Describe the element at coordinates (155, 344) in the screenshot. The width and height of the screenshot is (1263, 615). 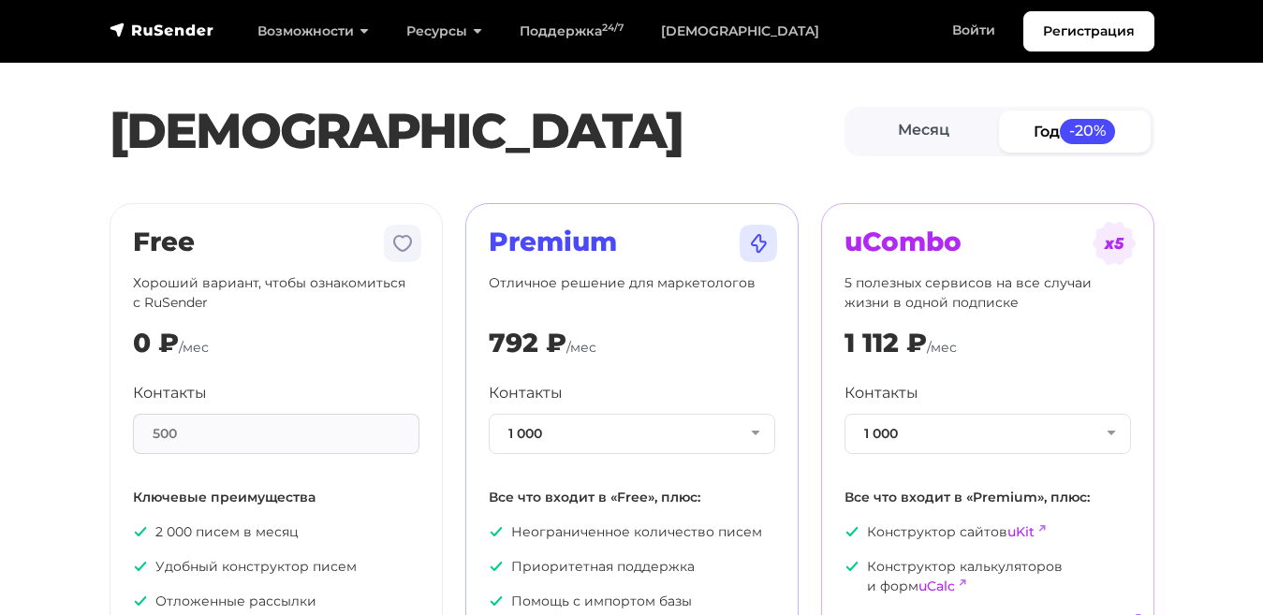
I see `div: 0 ₽` at that location.